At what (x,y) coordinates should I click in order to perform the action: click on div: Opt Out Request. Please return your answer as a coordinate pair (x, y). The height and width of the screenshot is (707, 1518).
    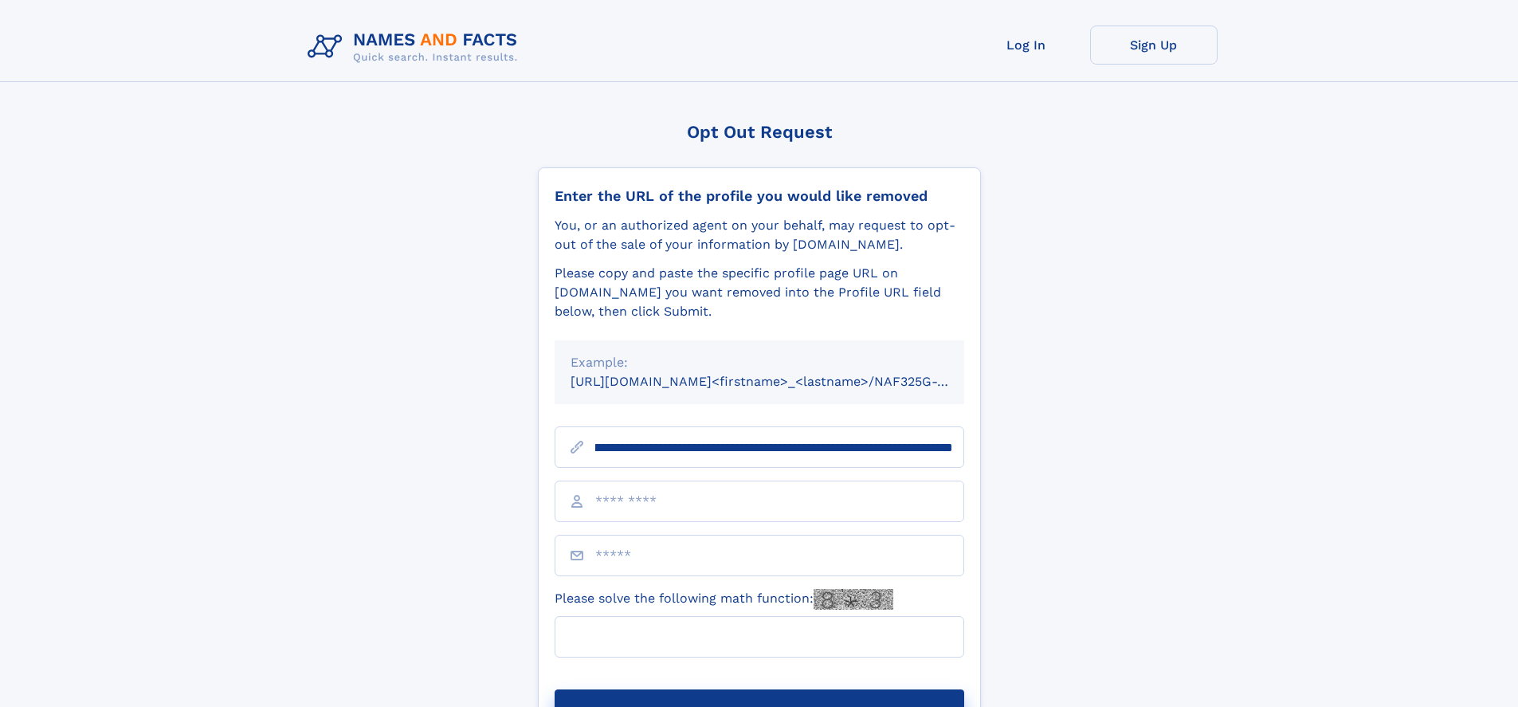
    Looking at the image, I should click on (760, 132).